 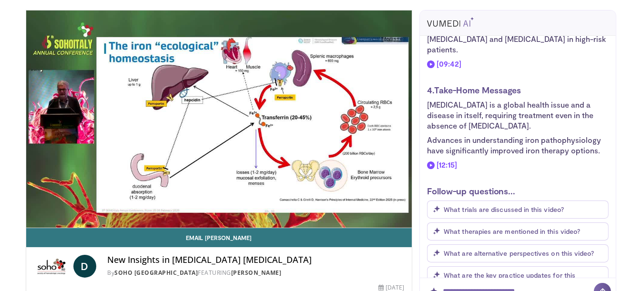 I want to click on img: vumedi-ai-logo.svg, so click(x=450, y=22).